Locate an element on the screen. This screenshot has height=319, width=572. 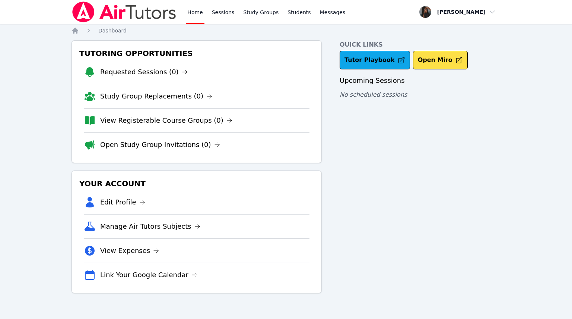
a: Manage Air Tutors Subjects is located at coordinates (150, 226).